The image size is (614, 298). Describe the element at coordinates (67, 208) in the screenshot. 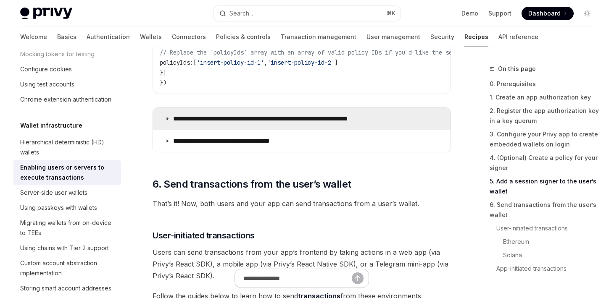

I see `a: Using passkeys with wallets` at that location.